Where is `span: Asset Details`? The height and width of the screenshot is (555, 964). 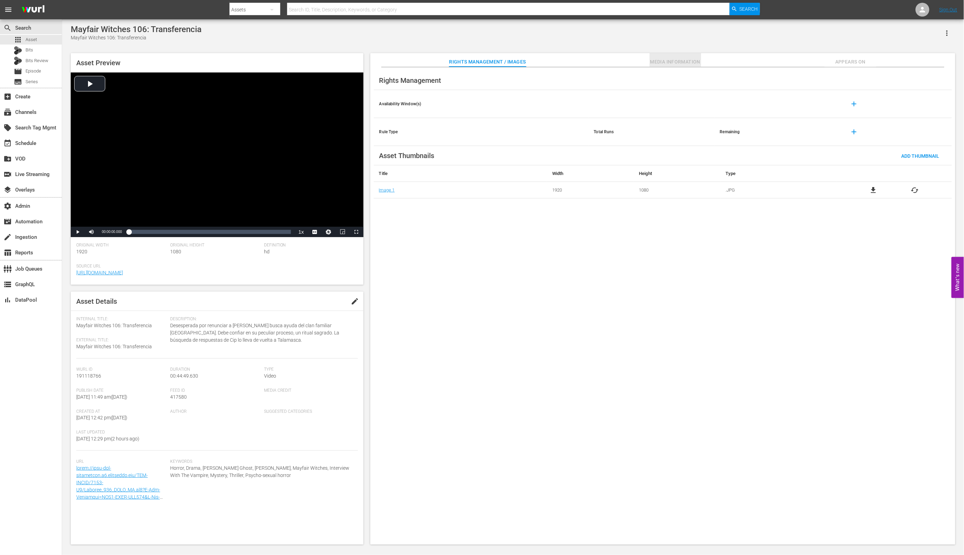
span: Asset Details is located at coordinates (97, 301).